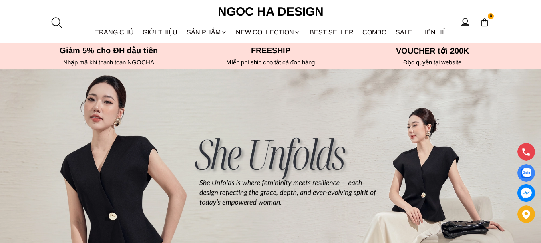 This screenshot has height=243, width=541. Describe the element at coordinates (434, 32) in the screenshot. I see `a: LIÊN HỆ` at that location.